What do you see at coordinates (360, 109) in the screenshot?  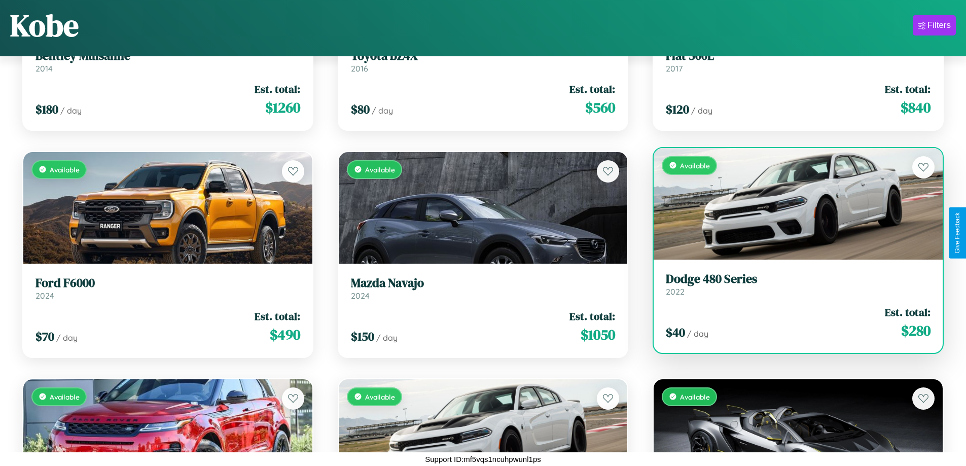 I see `span: $ 80` at bounding box center [360, 109].